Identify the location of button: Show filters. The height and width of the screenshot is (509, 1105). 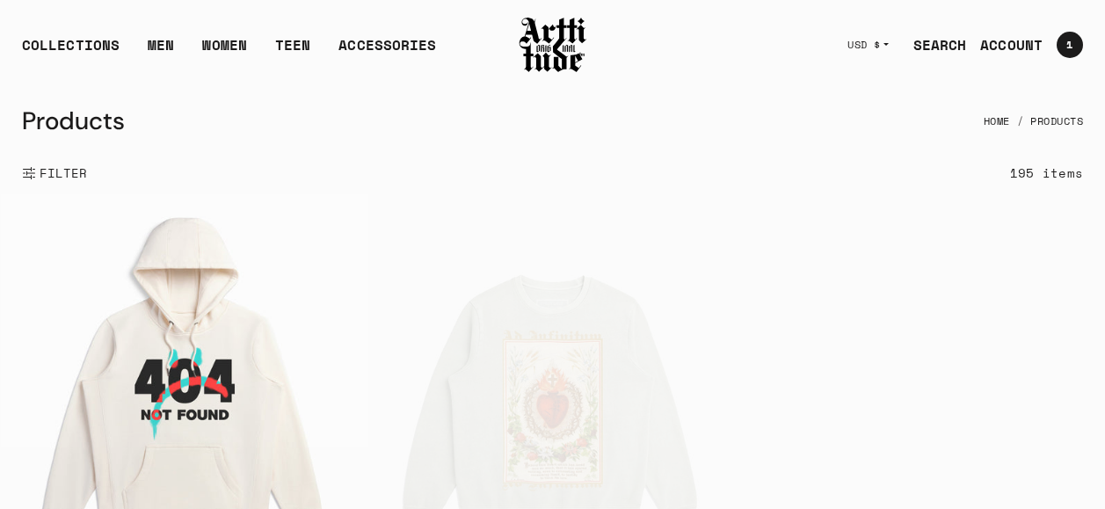
(55, 173).